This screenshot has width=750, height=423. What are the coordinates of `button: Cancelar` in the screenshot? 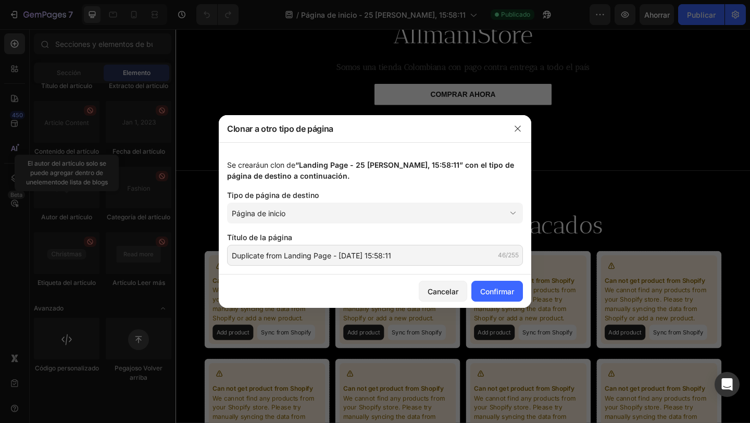 It's located at (443, 291).